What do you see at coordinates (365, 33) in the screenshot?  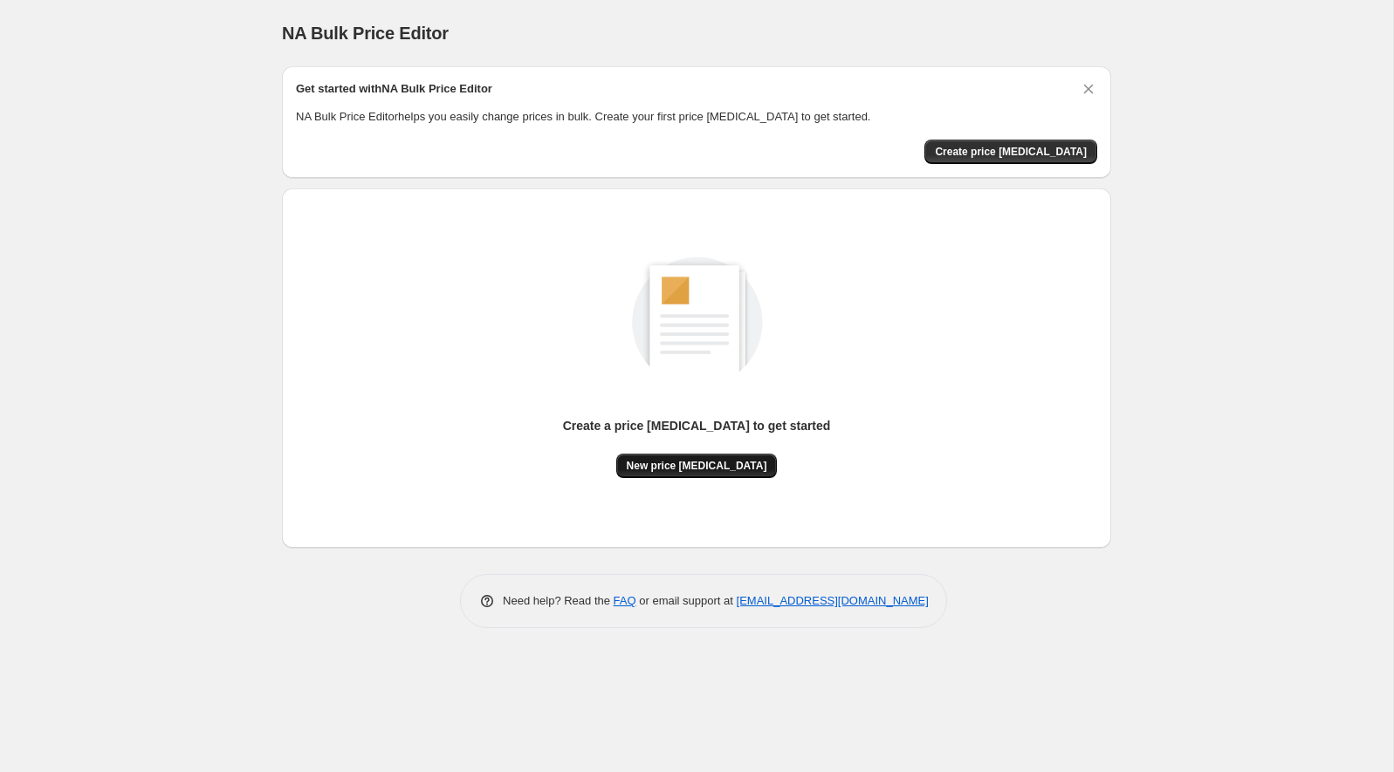 I see `span: NA Bulk Price Editor` at bounding box center [365, 33].